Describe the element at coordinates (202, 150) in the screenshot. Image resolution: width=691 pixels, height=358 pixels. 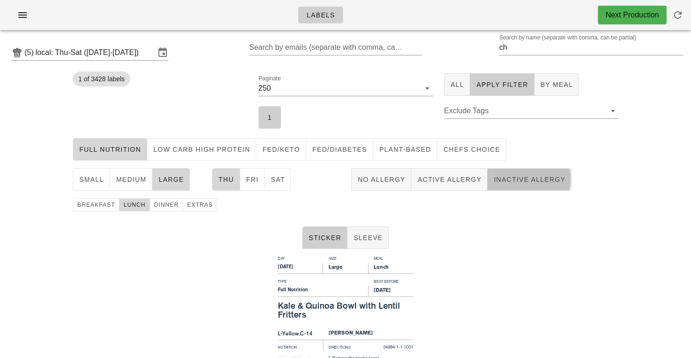
I see `button: Low Carb High Protein` at that location.